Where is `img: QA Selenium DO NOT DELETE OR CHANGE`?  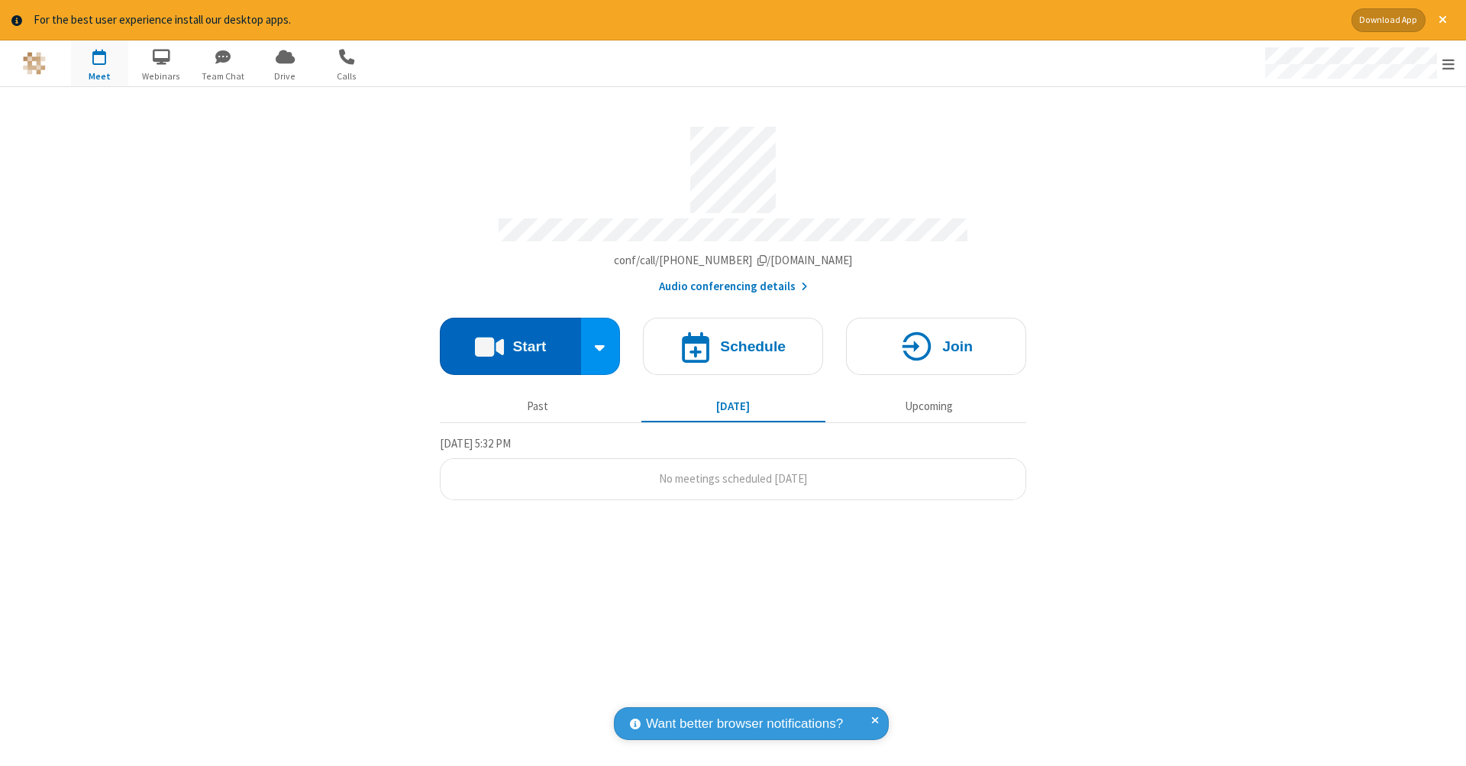 img: QA Selenium DO NOT DELETE OR CHANGE is located at coordinates (34, 63).